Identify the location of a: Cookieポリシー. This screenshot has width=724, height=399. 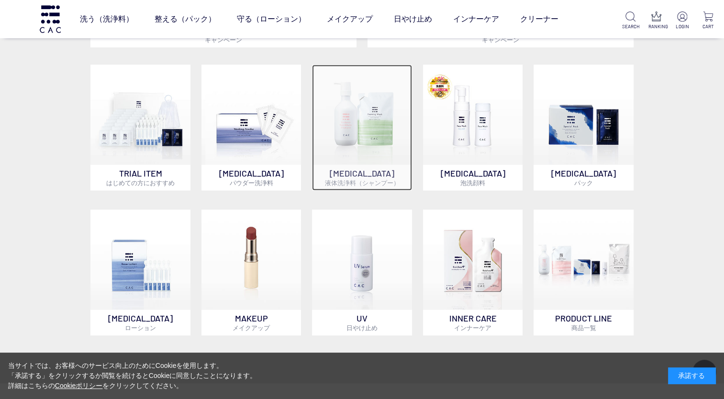
(79, 386).